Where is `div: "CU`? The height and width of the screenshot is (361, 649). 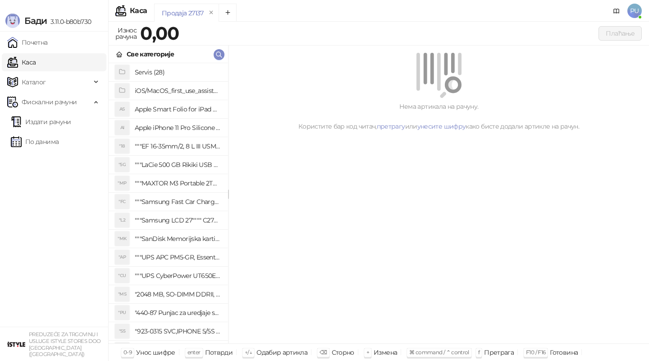
div: "CU is located at coordinates (122, 275).